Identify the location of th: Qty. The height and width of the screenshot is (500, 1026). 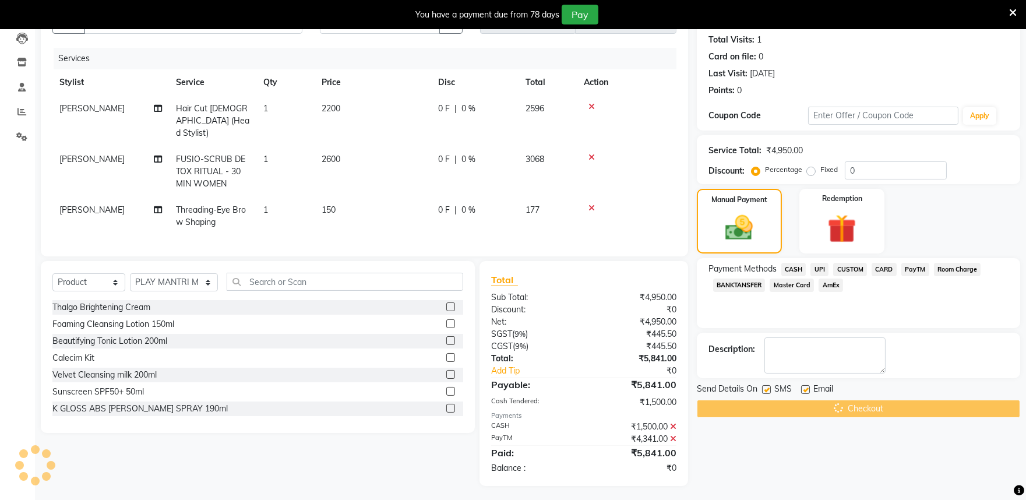
(285, 82).